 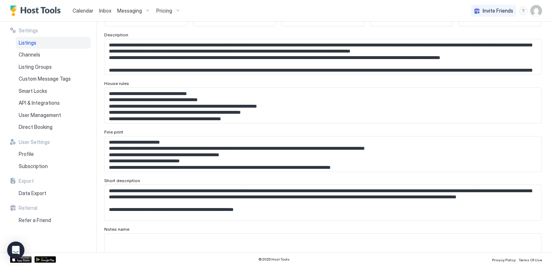 What do you see at coordinates (53, 43) in the screenshot?
I see `a: Listings` at bounding box center [53, 43].